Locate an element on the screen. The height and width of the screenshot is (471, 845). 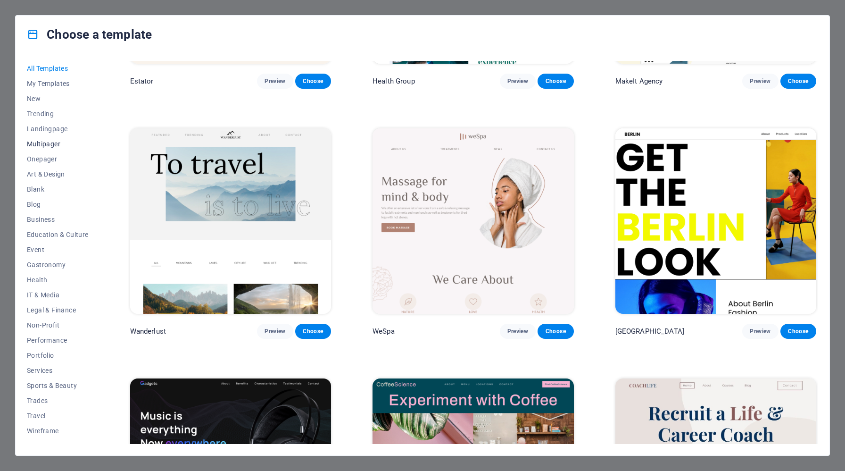
p: Health Group is located at coordinates (394, 81).